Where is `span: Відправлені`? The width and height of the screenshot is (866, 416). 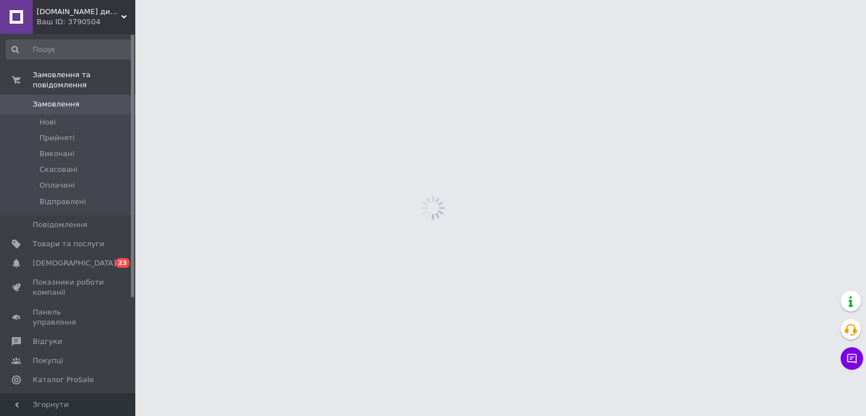
span: Відправлені is located at coordinates (63, 202).